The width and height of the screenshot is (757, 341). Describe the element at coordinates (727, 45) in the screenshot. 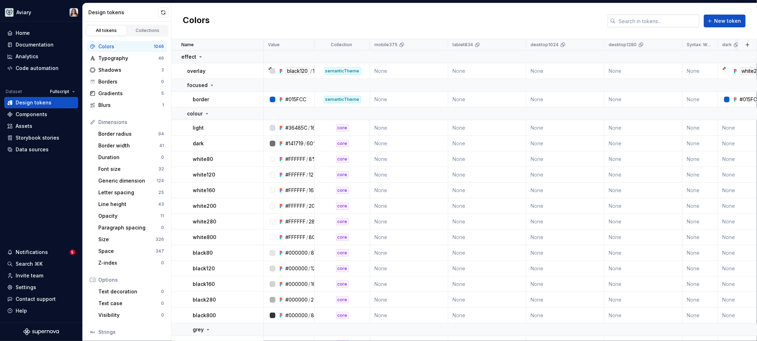

I see `p: dark` at that location.